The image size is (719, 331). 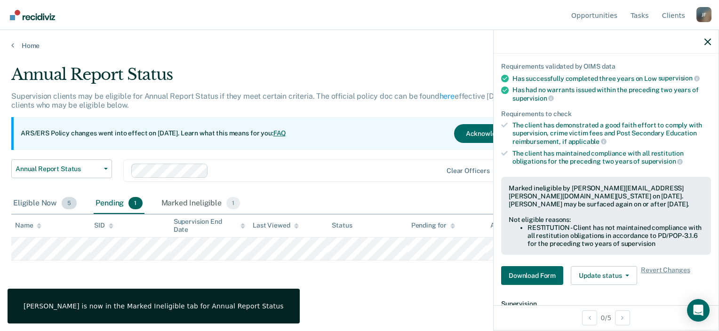 I want to click on div: Has successfully completed three years on Low, so click(x=612, y=79).